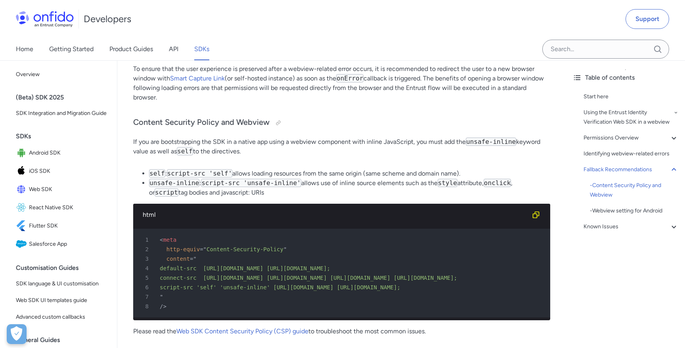 This screenshot has width=685, height=348. I want to click on img: Onfido Logo, so click(45, 19).